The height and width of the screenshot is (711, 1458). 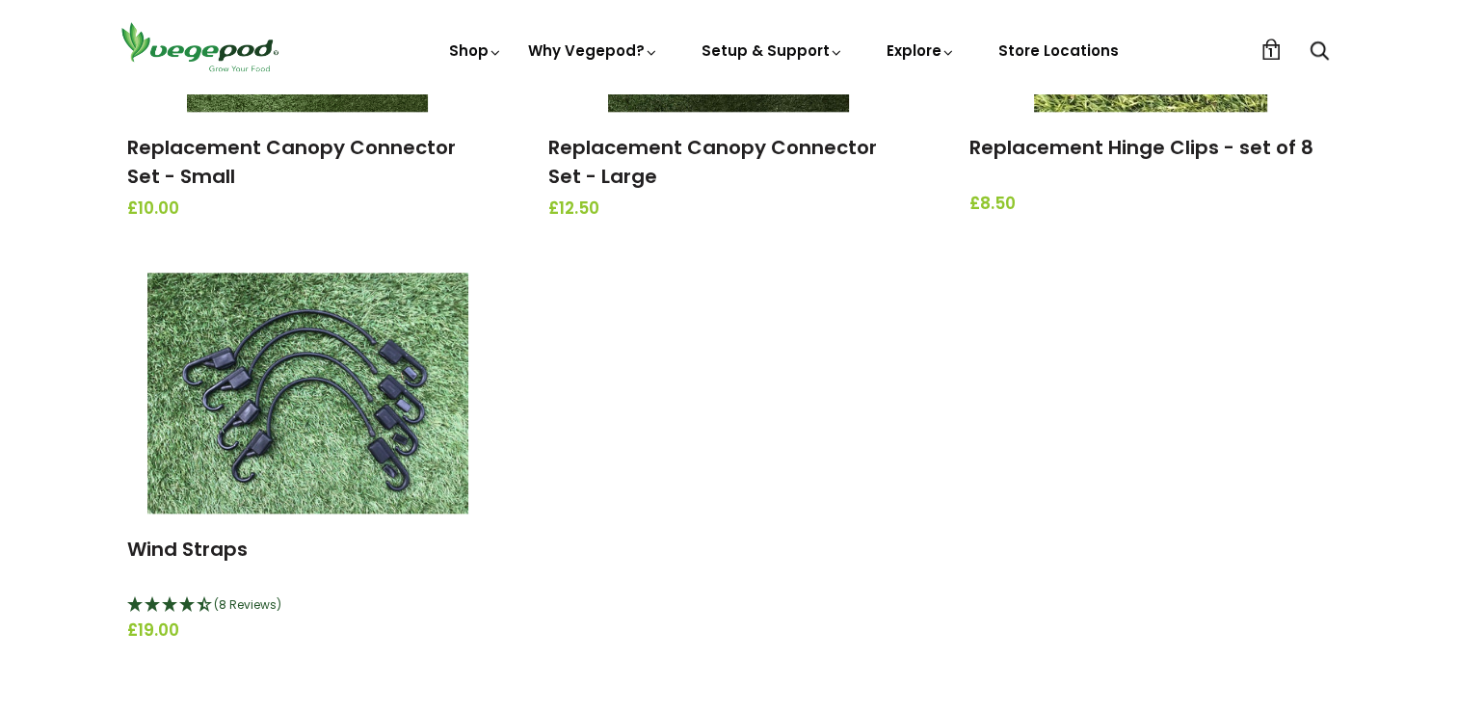 What do you see at coordinates (307, 393) in the screenshot?
I see `img: Wind Straps` at bounding box center [307, 393].